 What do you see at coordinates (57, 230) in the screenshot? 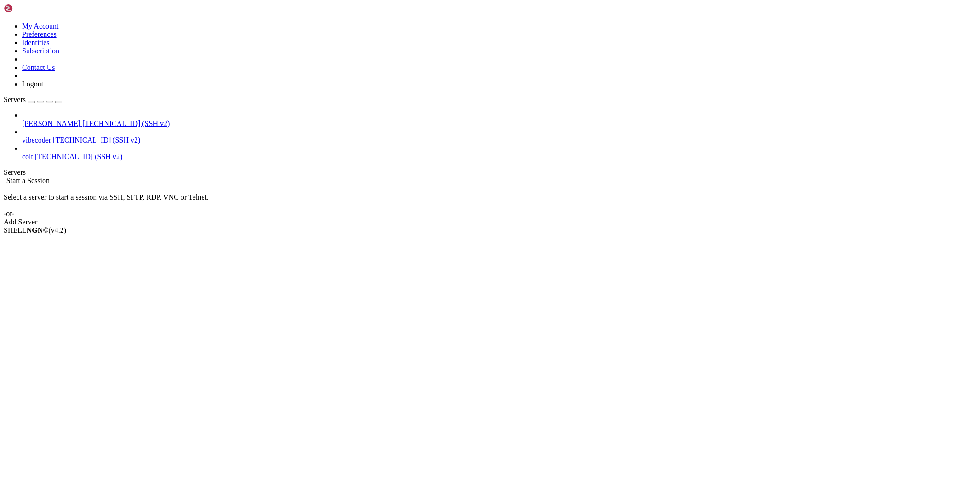
I see `span: 4.2.0` at bounding box center [57, 230].